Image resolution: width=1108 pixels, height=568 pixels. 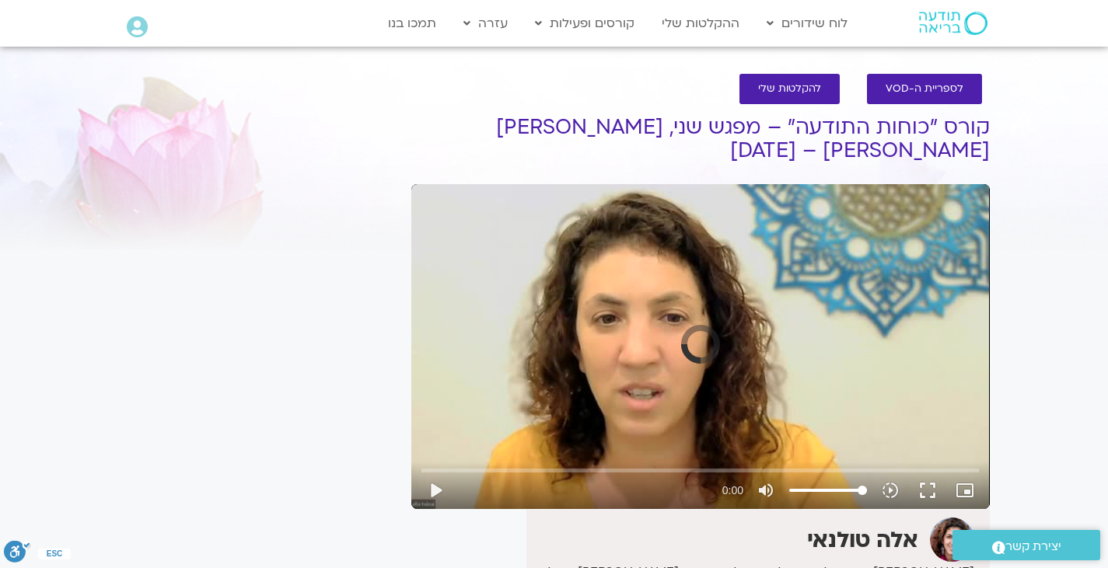 What do you see at coordinates (789, 89) in the screenshot?
I see `span: להקלטות שלי` at bounding box center [789, 89].